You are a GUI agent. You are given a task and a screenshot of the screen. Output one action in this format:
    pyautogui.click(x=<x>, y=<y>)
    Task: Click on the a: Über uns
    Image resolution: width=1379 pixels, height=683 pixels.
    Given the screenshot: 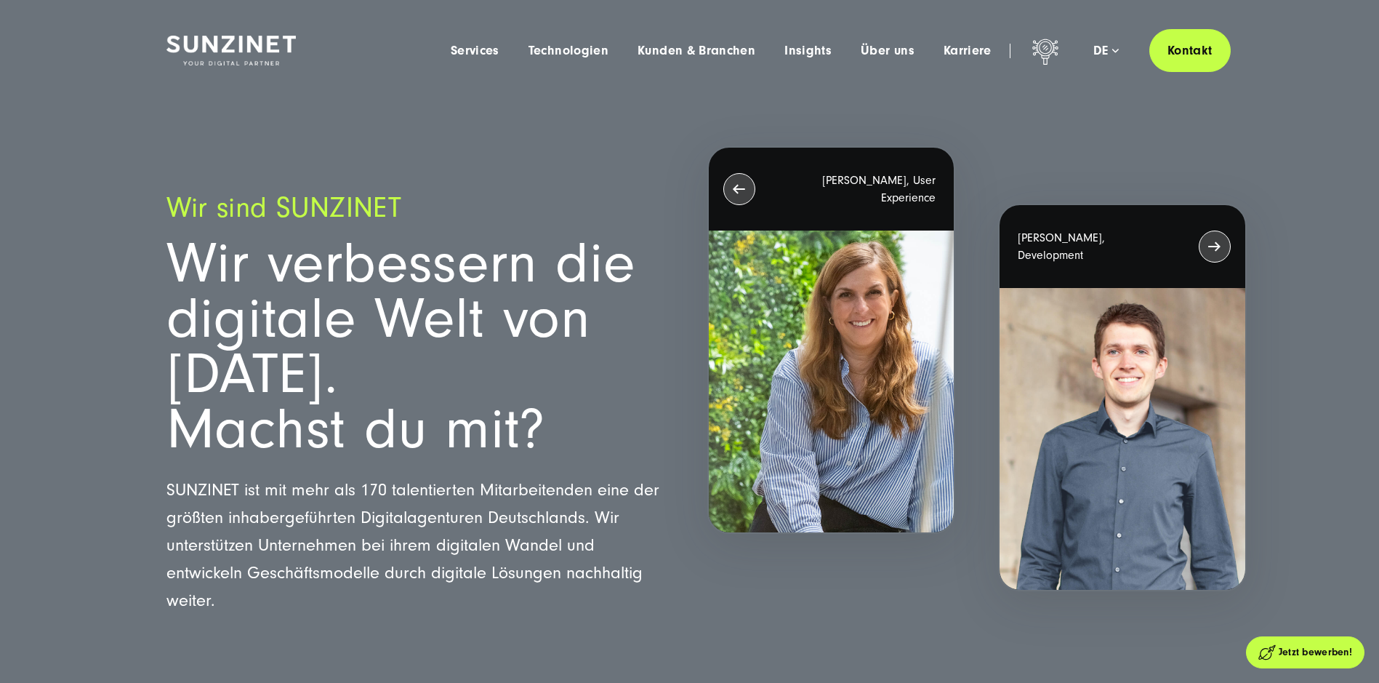 What is the action you would take?
    pyautogui.click(x=888, y=51)
    